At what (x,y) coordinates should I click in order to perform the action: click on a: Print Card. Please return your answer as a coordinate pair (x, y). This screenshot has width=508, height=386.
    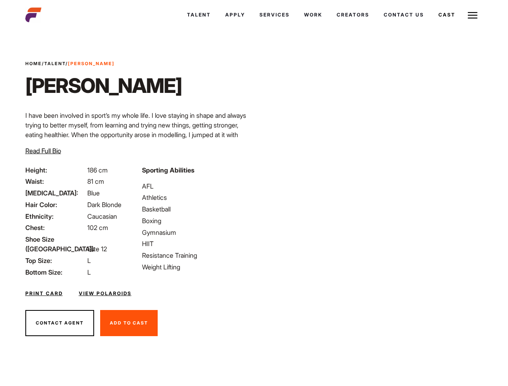
    Looking at the image, I should click on (44, 293).